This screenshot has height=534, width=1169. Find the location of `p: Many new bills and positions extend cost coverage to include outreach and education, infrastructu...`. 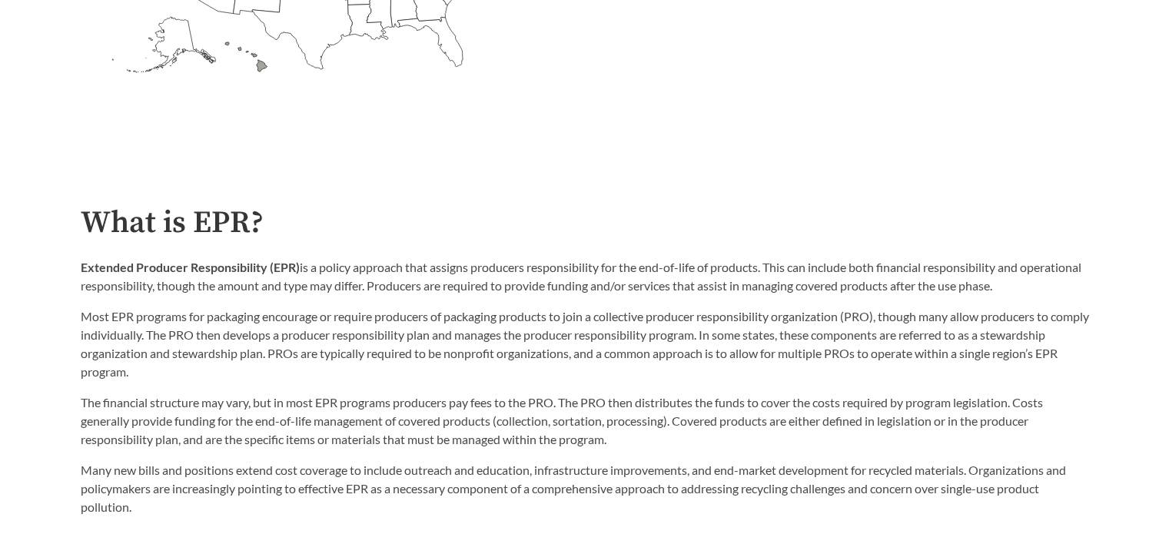

p: Many new bills and positions extend cost coverage to include outreach and education, infrastructu... is located at coordinates (585, 489).